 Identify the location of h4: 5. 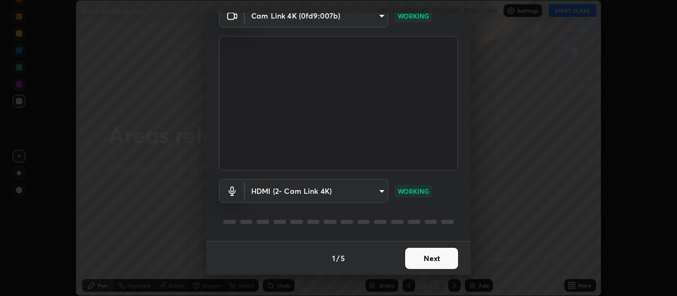
(343, 258).